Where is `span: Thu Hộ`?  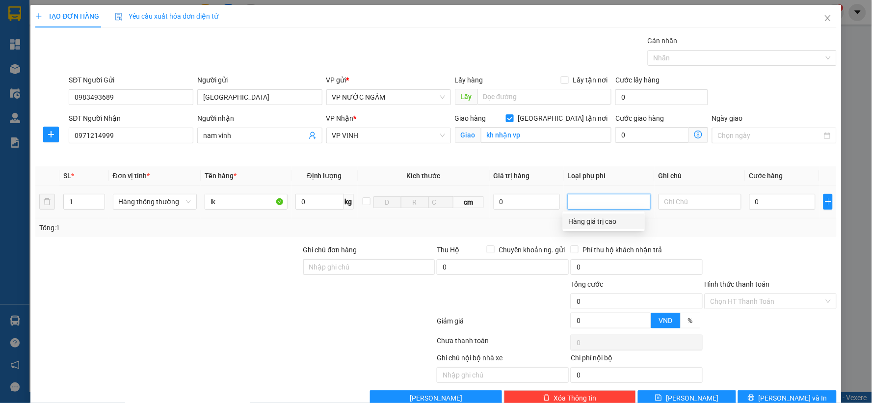
span: Thu Hộ is located at coordinates (448, 250).